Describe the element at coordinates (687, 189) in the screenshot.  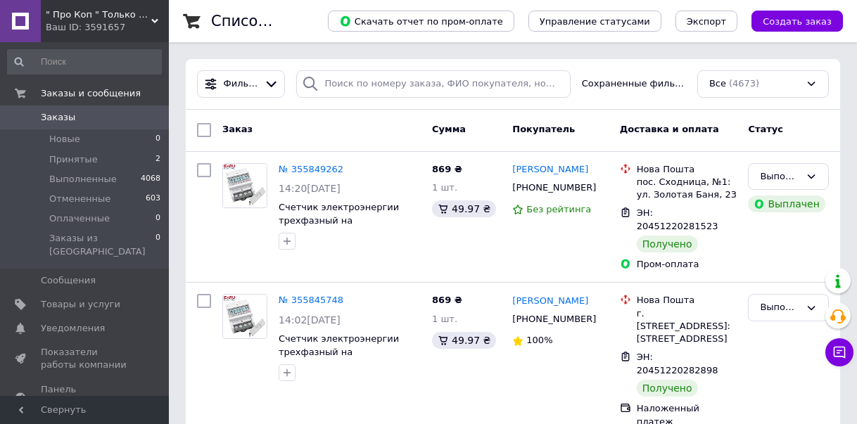
I see `div: пос. Сходница, №1: ул. Золотая Баня, 23` at that location.